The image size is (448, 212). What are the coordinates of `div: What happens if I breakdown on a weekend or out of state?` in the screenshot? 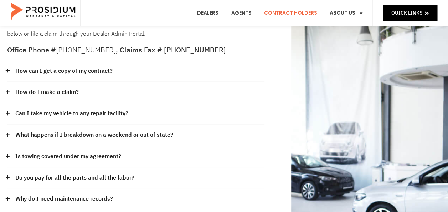 It's located at (136, 135).